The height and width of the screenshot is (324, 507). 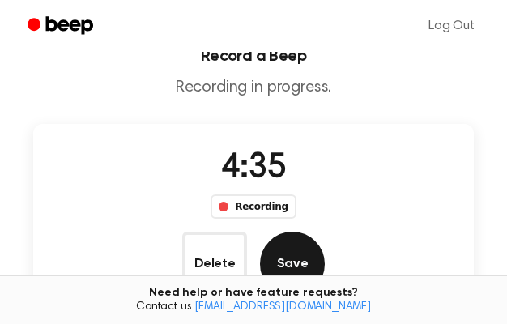 I want to click on a: Log Out, so click(x=451, y=26).